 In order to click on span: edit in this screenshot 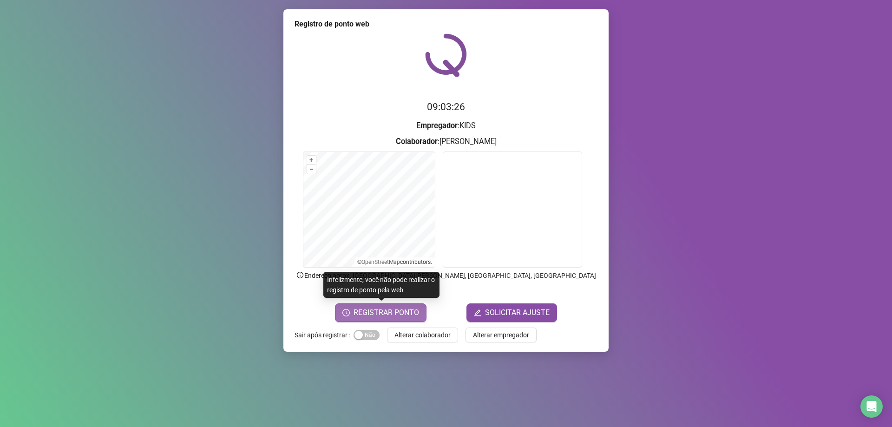, I will do `click(478, 313)`.